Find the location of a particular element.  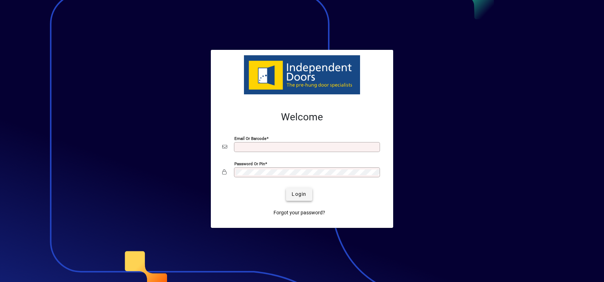

mat-label: Email or Barcode is located at coordinates (251, 138).